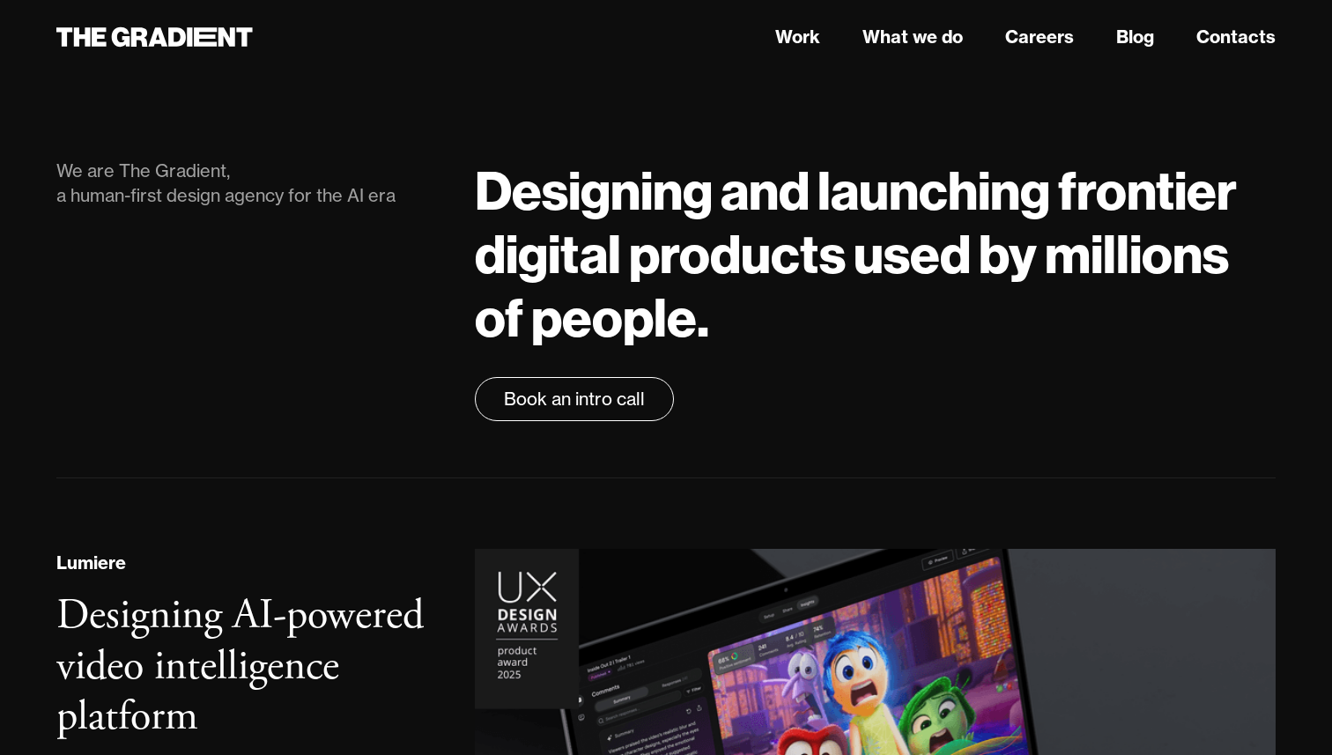 The height and width of the screenshot is (755, 1332). Describe the element at coordinates (913, 37) in the screenshot. I see `a: What we do` at that location.